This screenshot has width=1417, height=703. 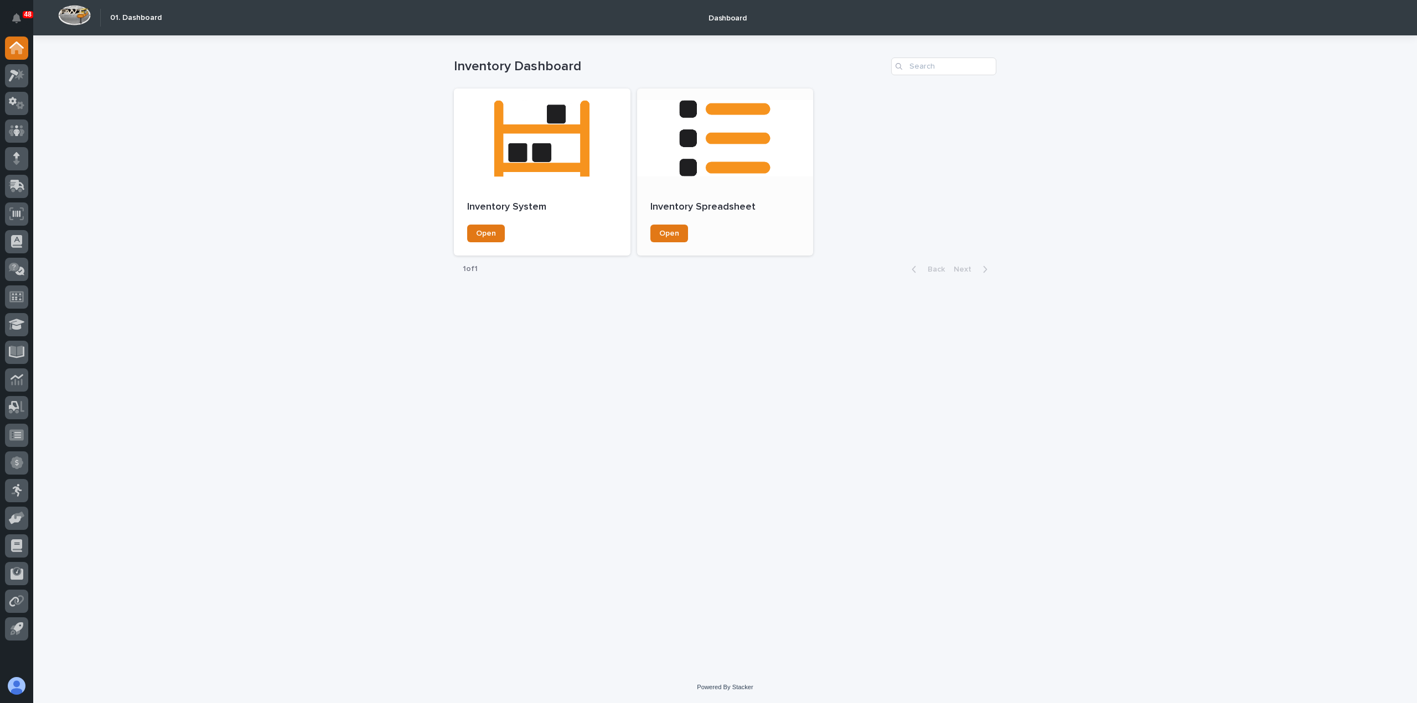 I want to click on span: Back, so click(x=932, y=270).